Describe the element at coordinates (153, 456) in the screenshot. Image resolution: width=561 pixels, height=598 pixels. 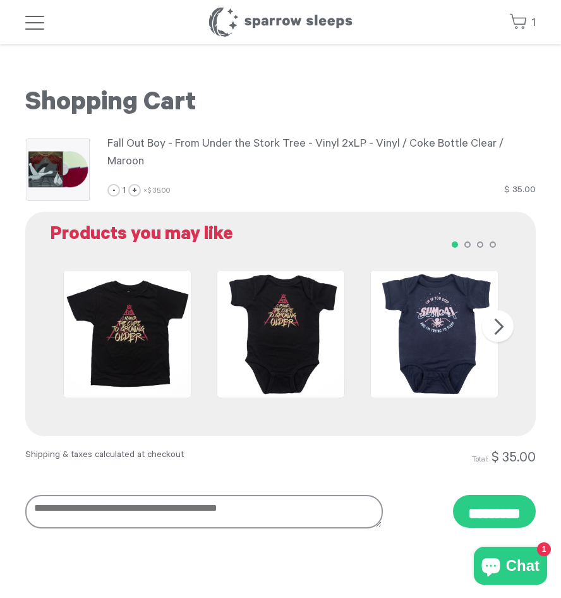
I see `div: Shipping & taxes calculated at checkout` at that location.